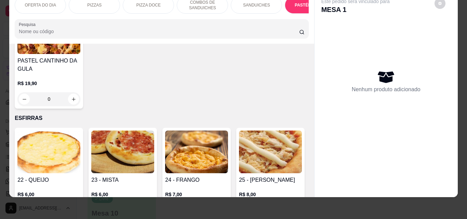  Describe the element at coordinates (28, 24) in the screenshot. I see `label: Pesquisa` at that location.